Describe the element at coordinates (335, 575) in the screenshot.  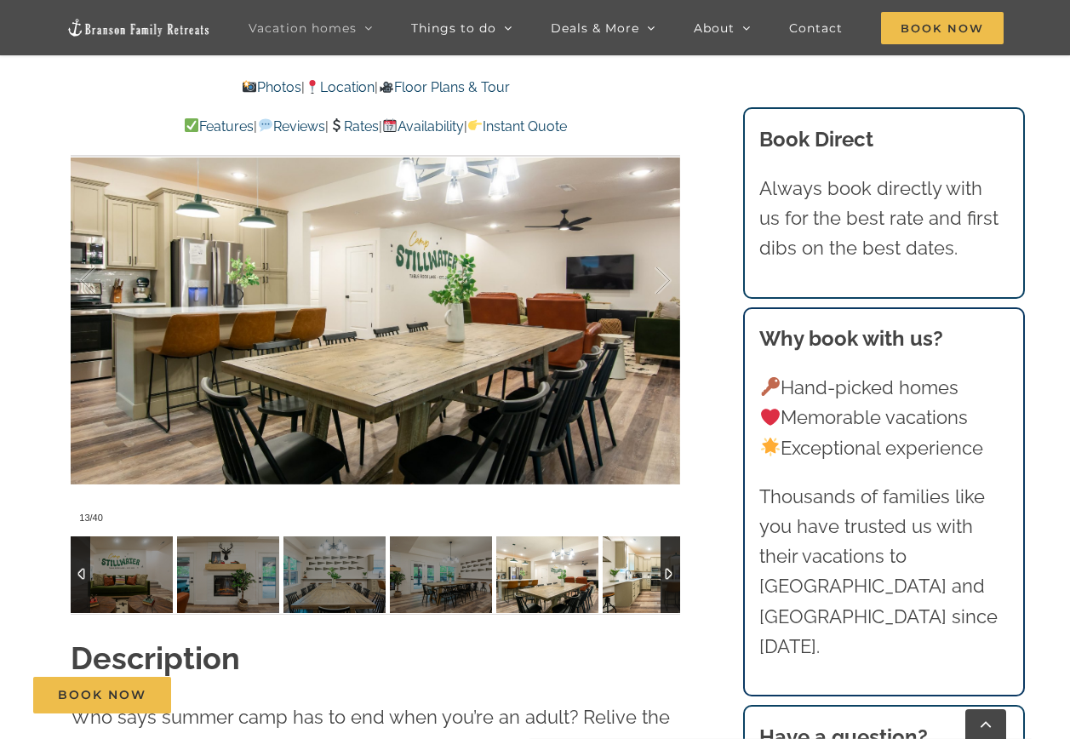
I see `img: Camp-Stillwater-at-Table-Rock-Lake-Branson-Family-Retreats-vacation-home-1038-scaled.jpg-nggid042...` at that location.